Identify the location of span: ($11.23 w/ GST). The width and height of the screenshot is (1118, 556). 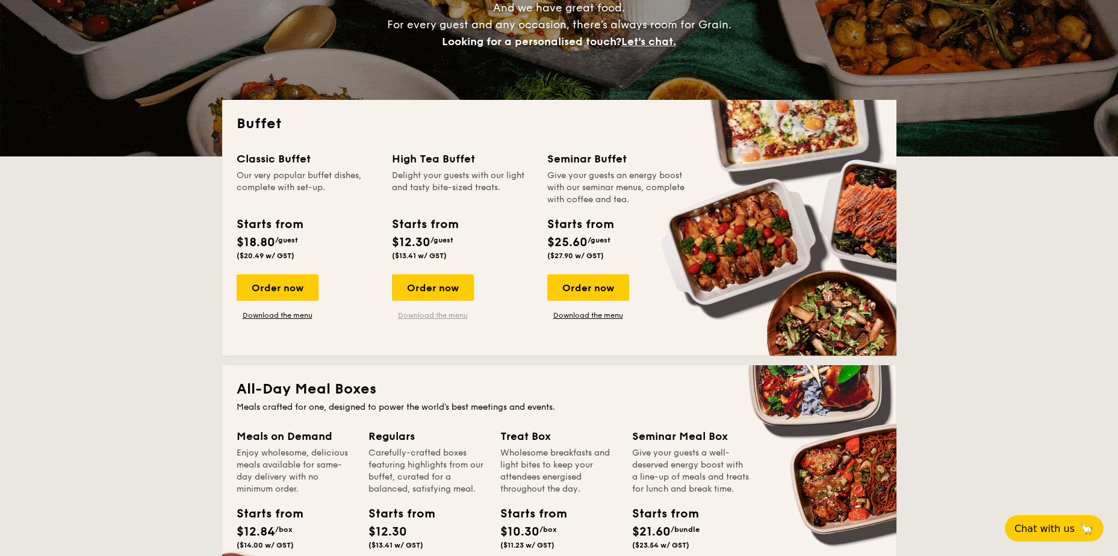
(527, 545).